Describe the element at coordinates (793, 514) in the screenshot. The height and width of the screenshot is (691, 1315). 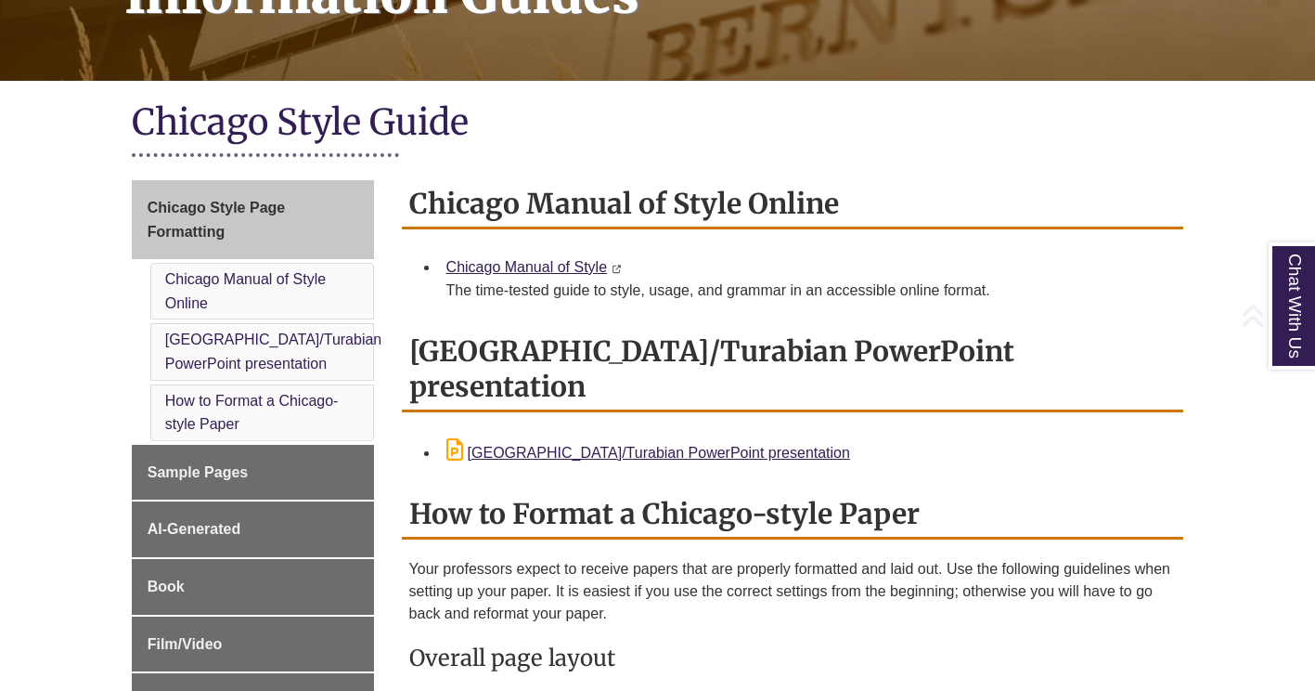
I see `h2: How to Format a Chicago-style Paper` at that location.